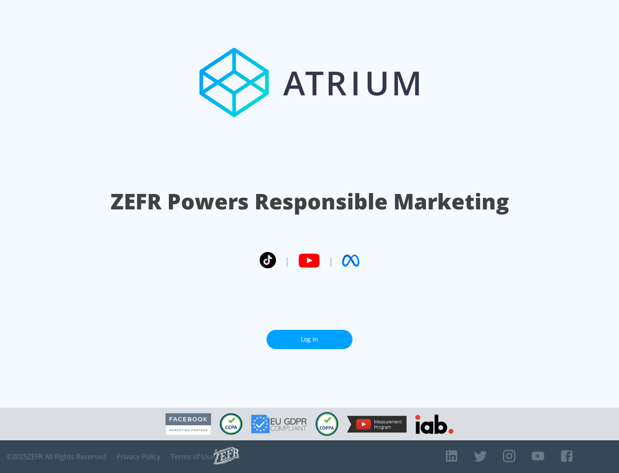 The height and width of the screenshot is (473, 619). Describe the element at coordinates (434, 424) in the screenshot. I see `img: IAB` at that location.